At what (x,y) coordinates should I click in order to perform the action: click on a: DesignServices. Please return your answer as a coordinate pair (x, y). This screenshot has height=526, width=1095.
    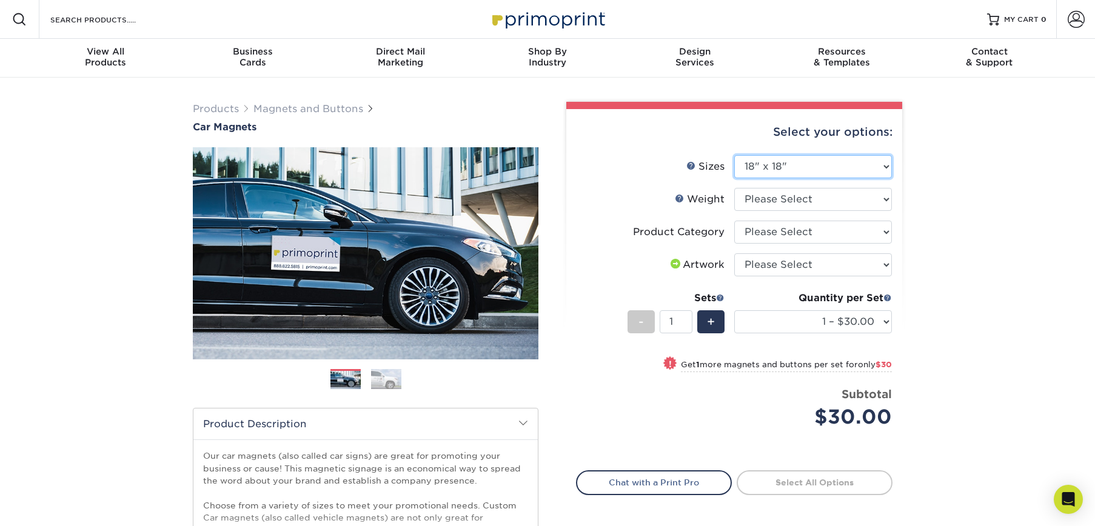
    Looking at the image, I should click on (694, 58).